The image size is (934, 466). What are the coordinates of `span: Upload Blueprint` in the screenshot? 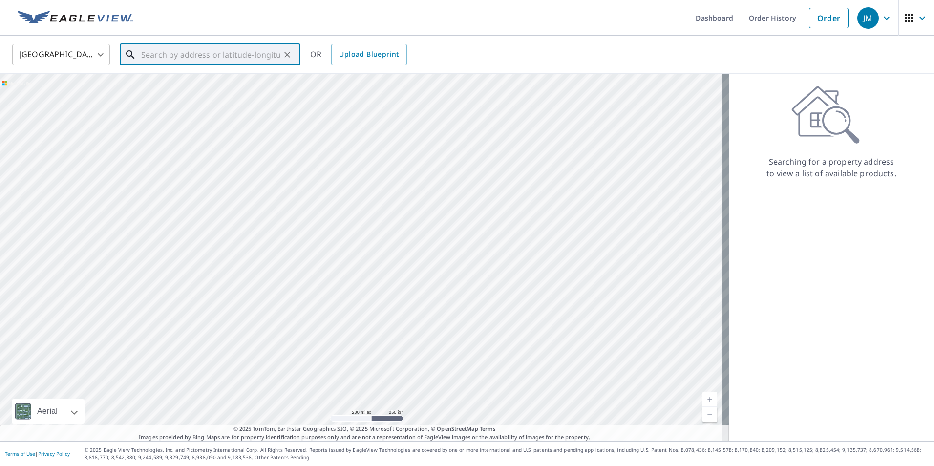 It's located at (369, 54).